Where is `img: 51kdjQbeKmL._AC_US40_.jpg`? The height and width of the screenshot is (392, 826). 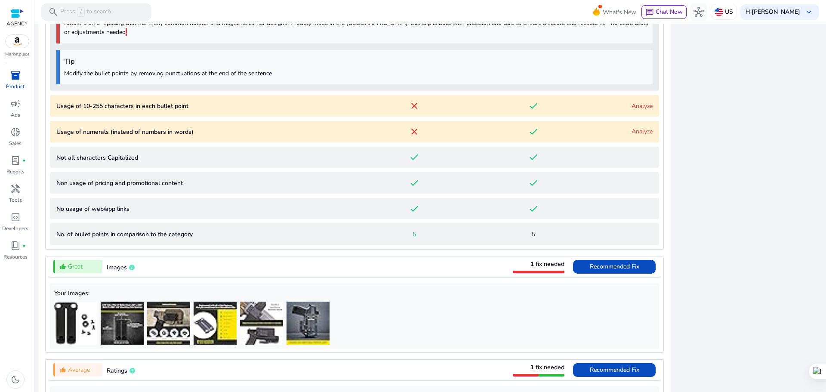 img: 51kdjQbeKmL._AC_US40_.jpg is located at coordinates (261, 323).